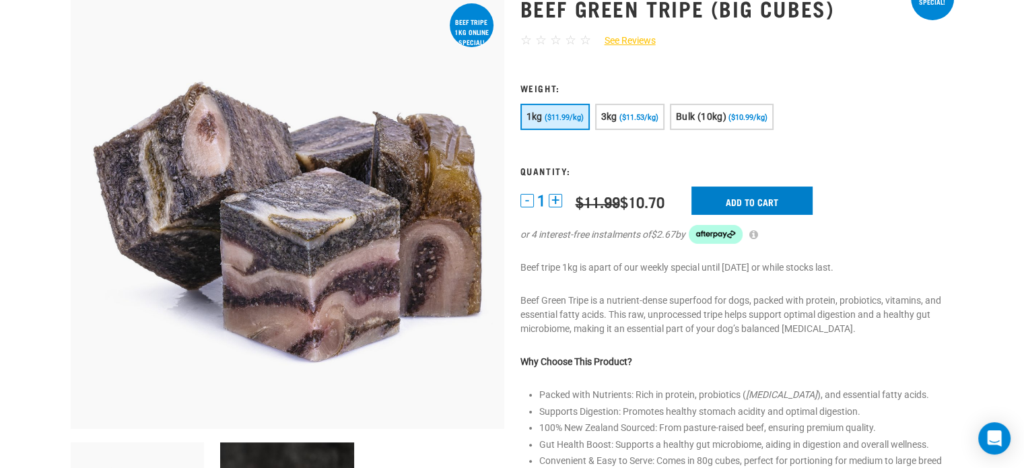 The width and height of the screenshot is (1024, 468). What do you see at coordinates (716, 234) in the screenshot?
I see `img: Afterpay` at bounding box center [716, 234].